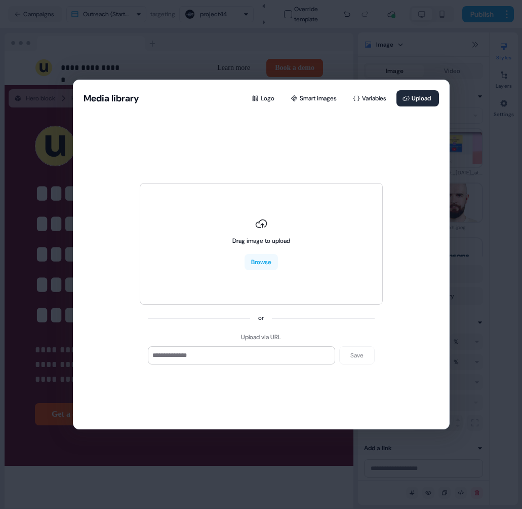 This screenshot has width=522, height=509. What do you see at coordinates (261, 241) in the screenshot?
I see `div: Drag image to upload` at bounding box center [261, 241].